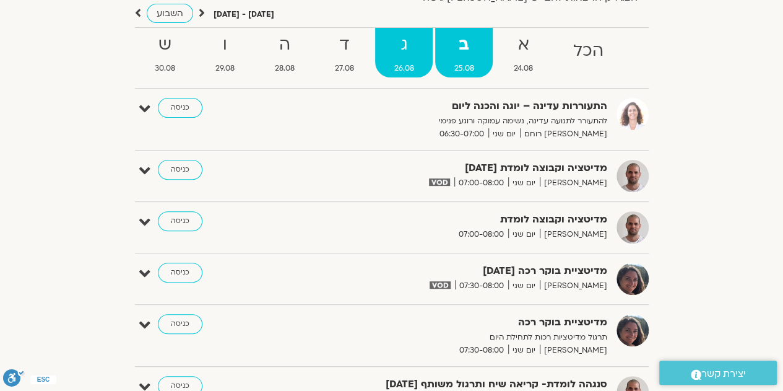 The height and width of the screenshot is (391, 783). Describe the element at coordinates (456, 219) in the screenshot. I see `strong: מדיטציה וקבוצה לומדת` at that location.